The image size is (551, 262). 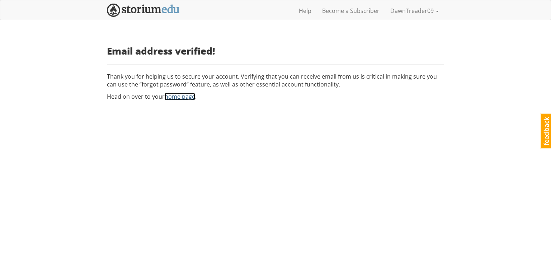 I want to click on p: Head on over to your ., so click(x=276, y=97).